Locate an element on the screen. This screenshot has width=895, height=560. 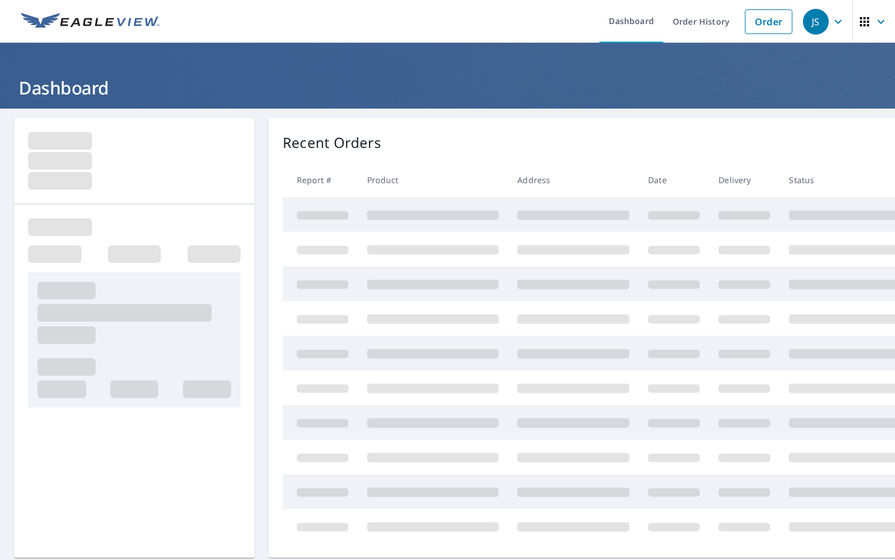
th: Product is located at coordinates (433, 180).